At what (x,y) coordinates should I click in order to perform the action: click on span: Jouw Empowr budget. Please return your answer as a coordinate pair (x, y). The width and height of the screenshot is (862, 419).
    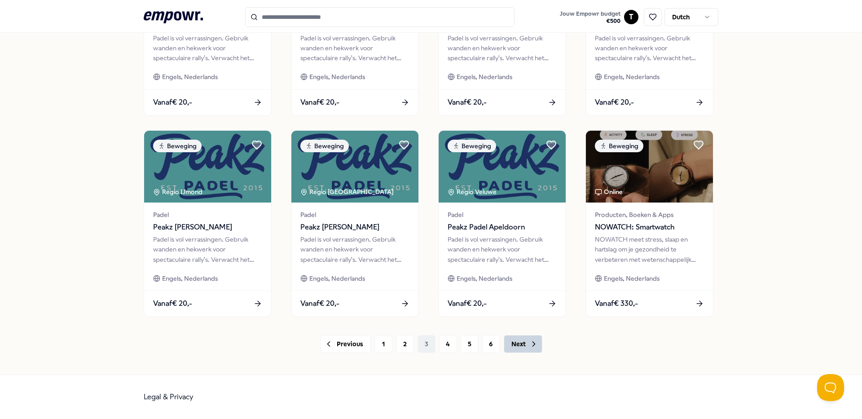
    Looking at the image, I should click on (590, 14).